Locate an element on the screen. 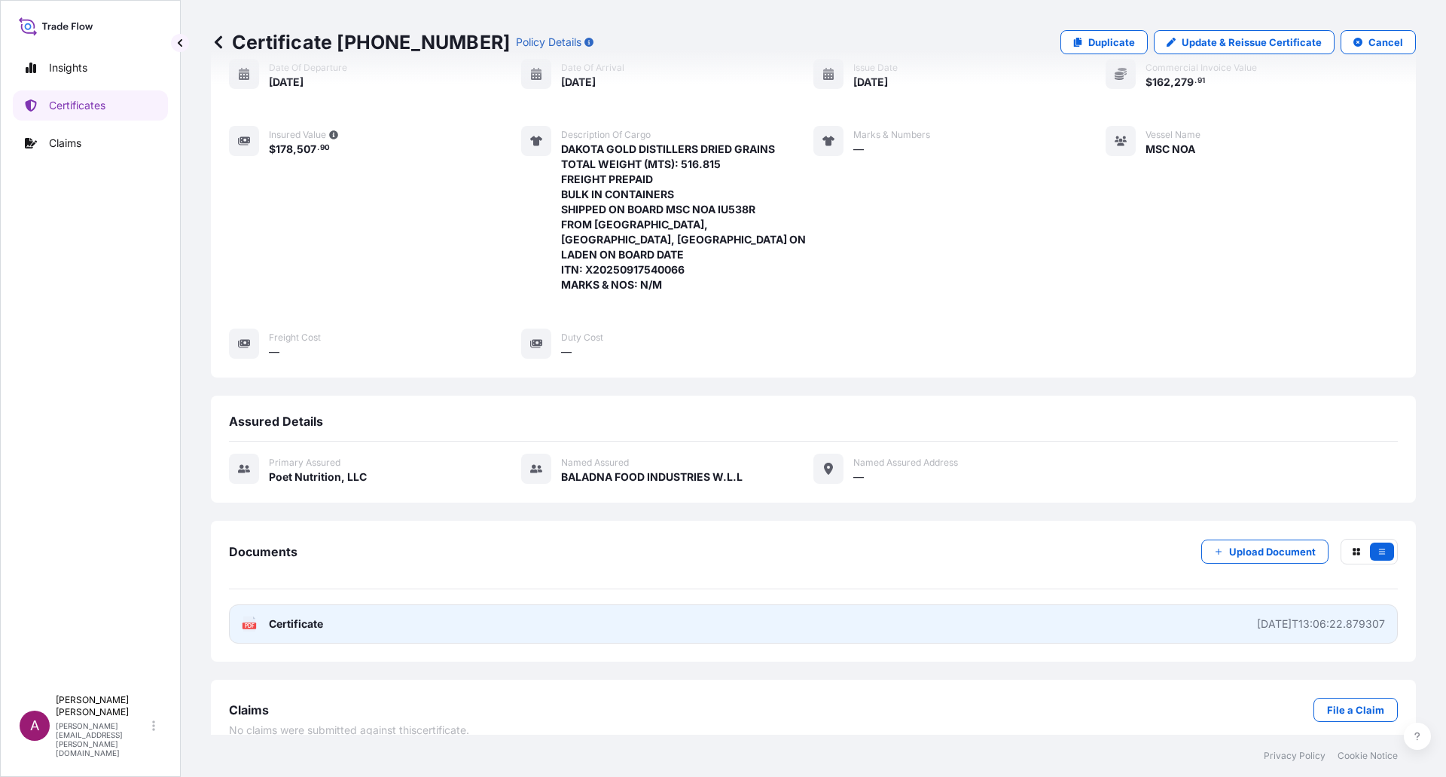 The image size is (1446, 777). a: Certificates is located at coordinates (90, 105).